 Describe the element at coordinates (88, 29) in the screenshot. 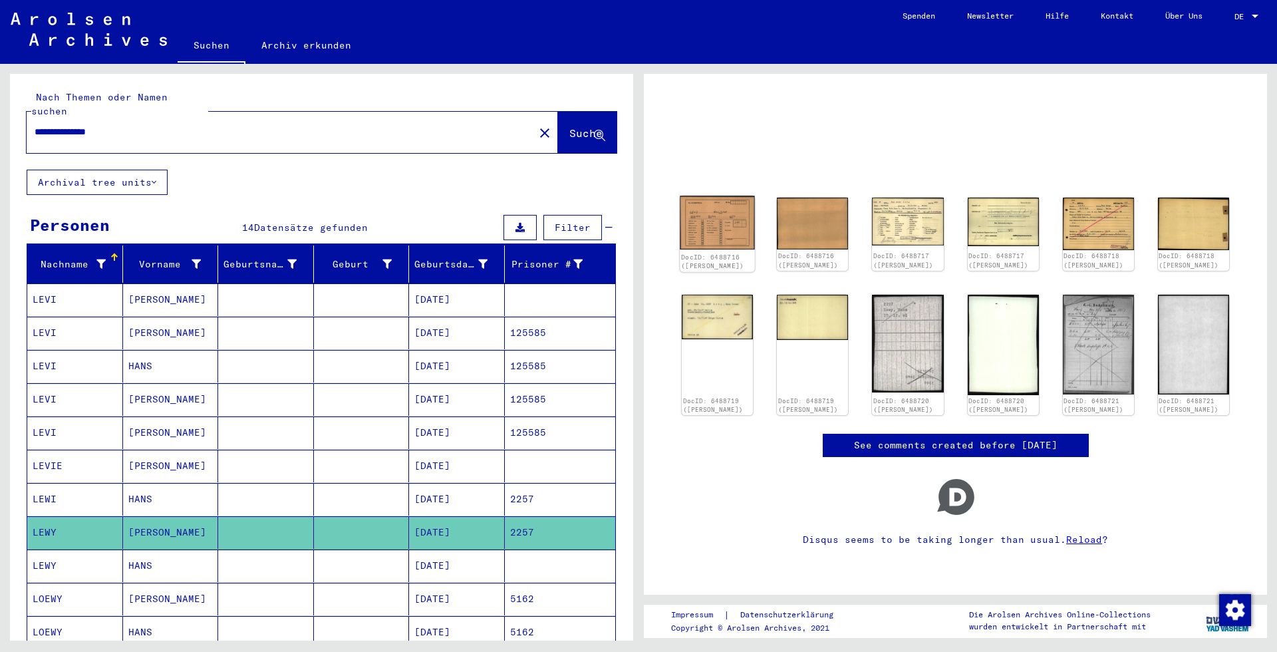

I see `img: Arolsen_neg.svg` at that location.